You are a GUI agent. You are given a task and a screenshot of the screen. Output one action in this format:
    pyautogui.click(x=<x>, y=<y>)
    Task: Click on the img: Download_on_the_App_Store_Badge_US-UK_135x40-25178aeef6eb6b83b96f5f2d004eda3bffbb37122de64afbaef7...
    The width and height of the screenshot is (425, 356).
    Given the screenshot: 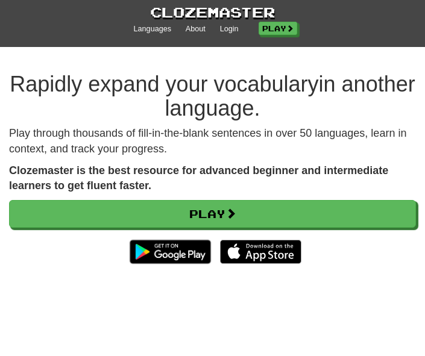 What is the action you would take?
    pyautogui.click(x=261, y=252)
    